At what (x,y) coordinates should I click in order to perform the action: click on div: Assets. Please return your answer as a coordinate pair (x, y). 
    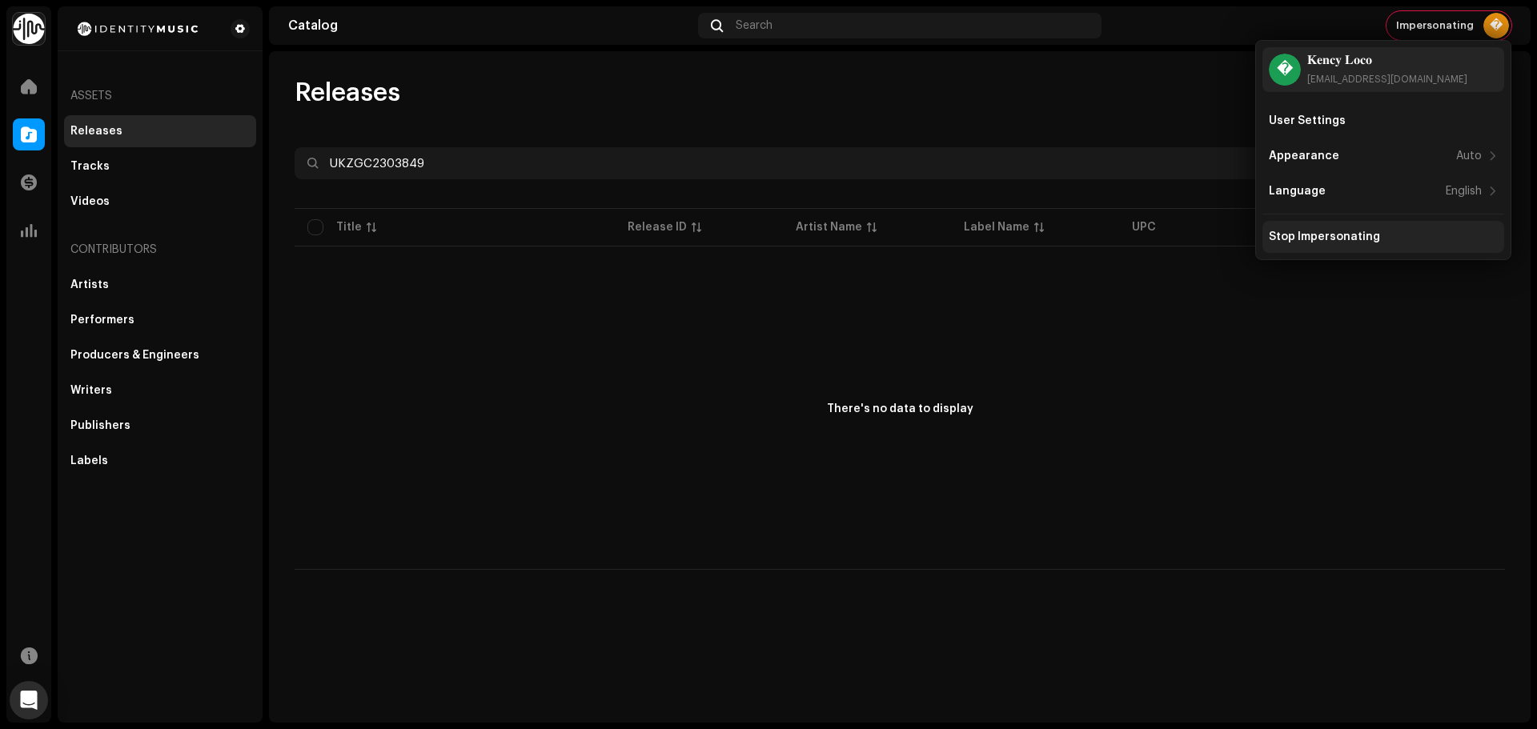
    Looking at the image, I should click on (160, 96).